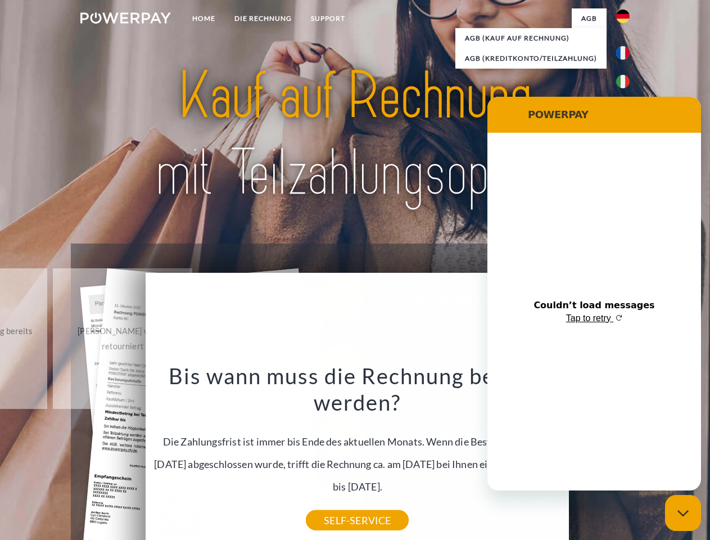 The image size is (710, 540). Describe the element at coordinates (106, 208) in the screenshot. I see `div: Couldn’t load messages` at that location.